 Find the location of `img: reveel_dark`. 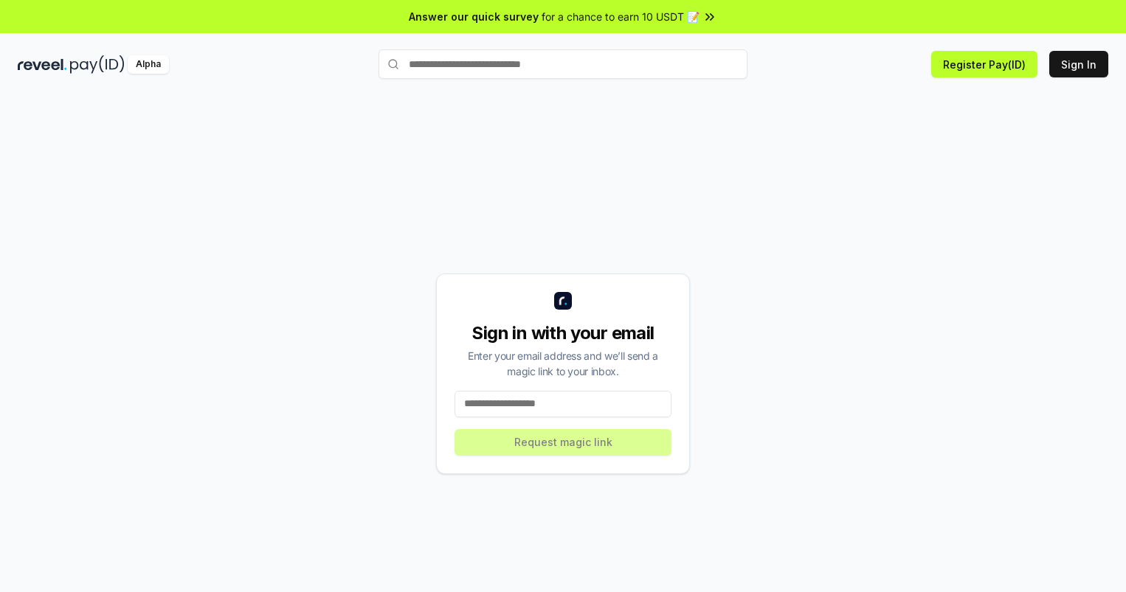

img: reveel_dark is located at coordinates (42, 64).